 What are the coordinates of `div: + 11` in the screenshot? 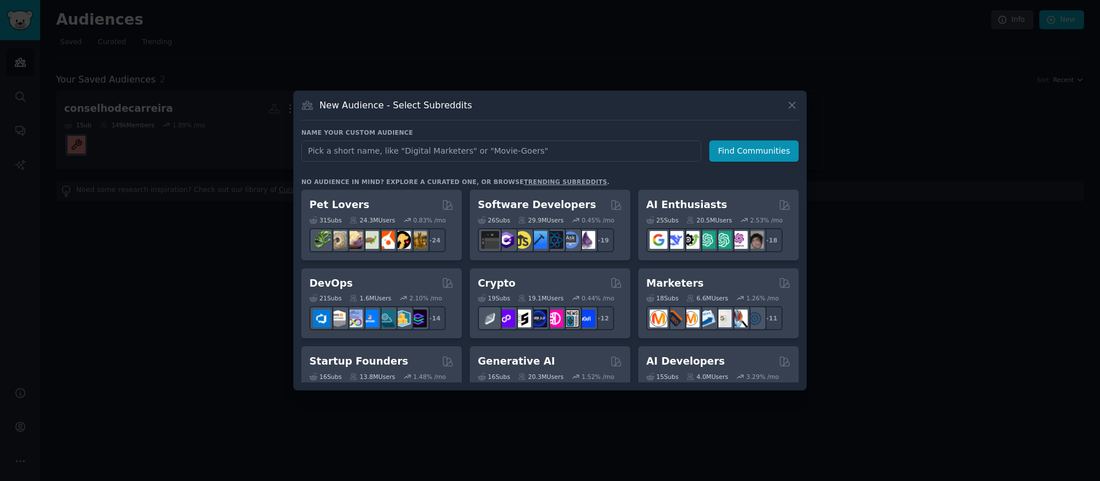 It's located at (771, 318).